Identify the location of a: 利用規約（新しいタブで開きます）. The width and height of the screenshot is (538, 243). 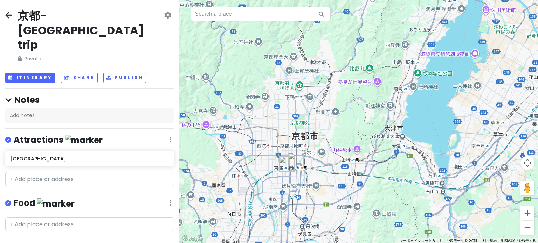
(490, 241).